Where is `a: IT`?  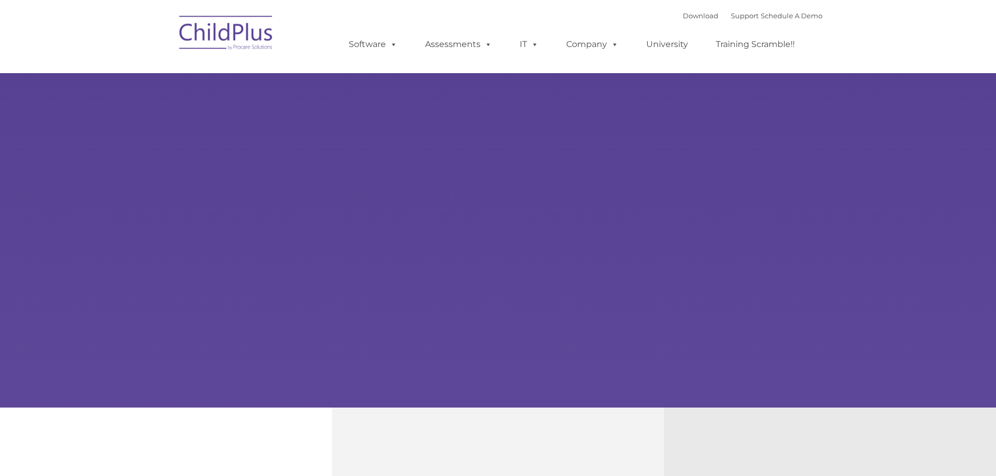 a: IT is located at coordinates (529, 44).